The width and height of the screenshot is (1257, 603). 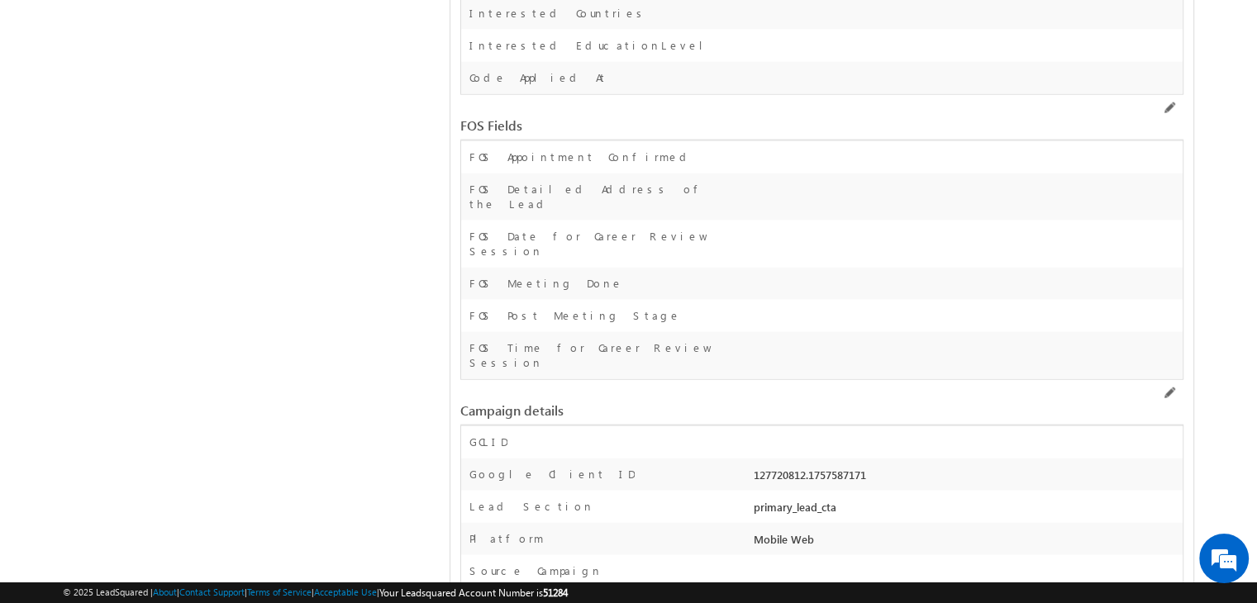 I want to click on span: 51284, so click(x=555, y=593).